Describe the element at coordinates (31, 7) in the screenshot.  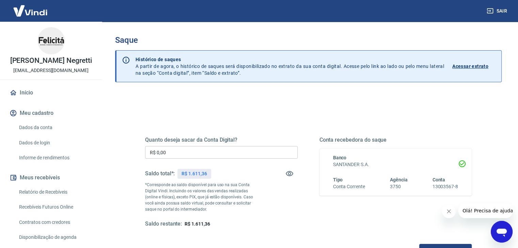
I see `span: Olá! Precisa de ajuda?` at that location.